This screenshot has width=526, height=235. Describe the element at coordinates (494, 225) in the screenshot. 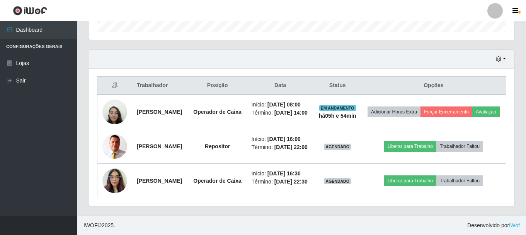

I see `span: Desenvolvido por` at that location.